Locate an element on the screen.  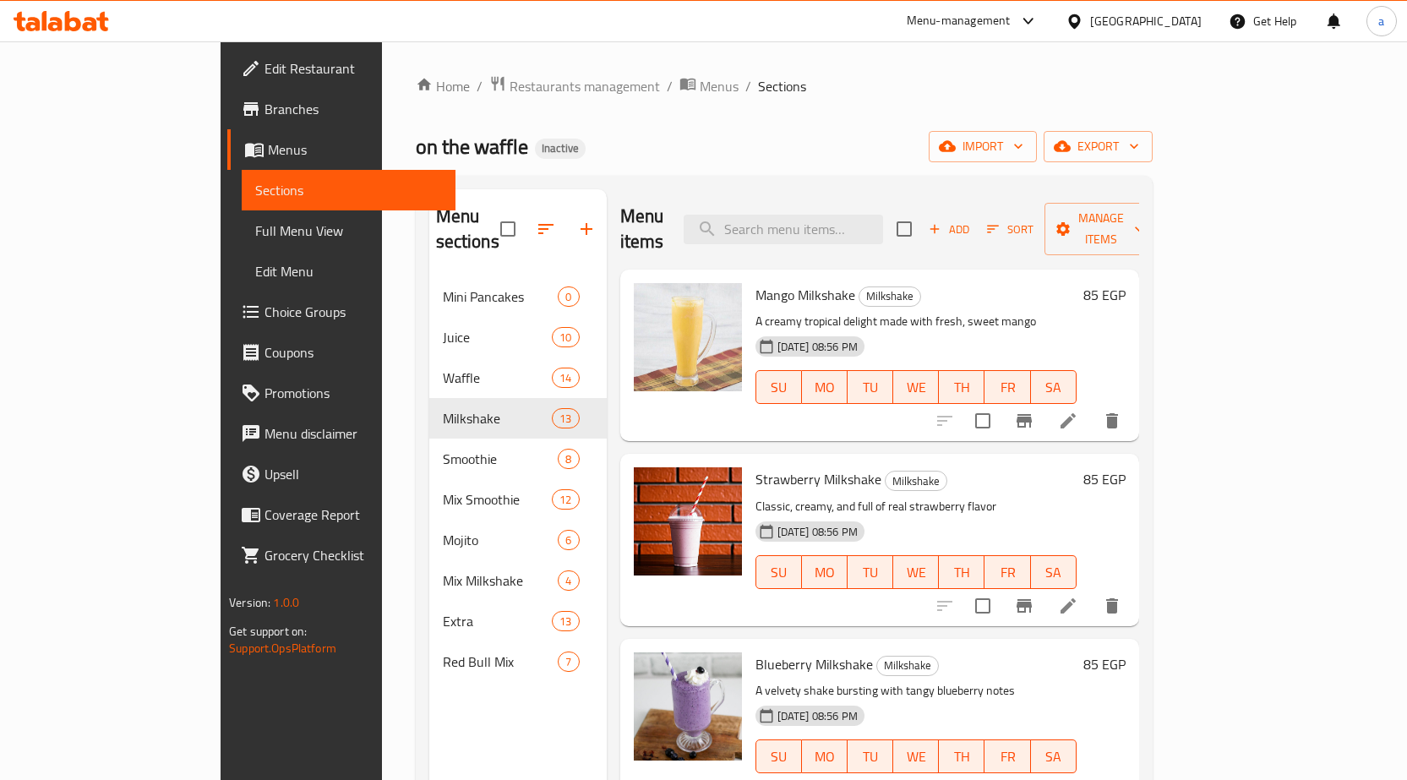
span: Menu disclaimer is located at coordinates (353, 434).